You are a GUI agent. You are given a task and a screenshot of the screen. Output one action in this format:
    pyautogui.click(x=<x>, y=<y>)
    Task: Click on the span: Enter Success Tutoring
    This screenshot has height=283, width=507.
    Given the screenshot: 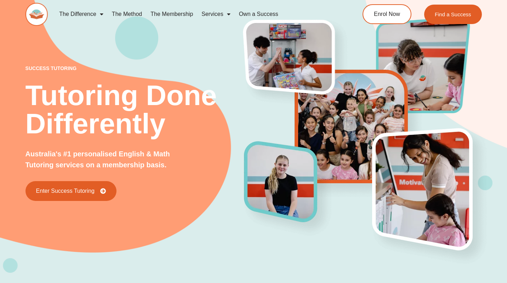 What is the action you would take?
    pyautogui.click(x=65, y=191)
    